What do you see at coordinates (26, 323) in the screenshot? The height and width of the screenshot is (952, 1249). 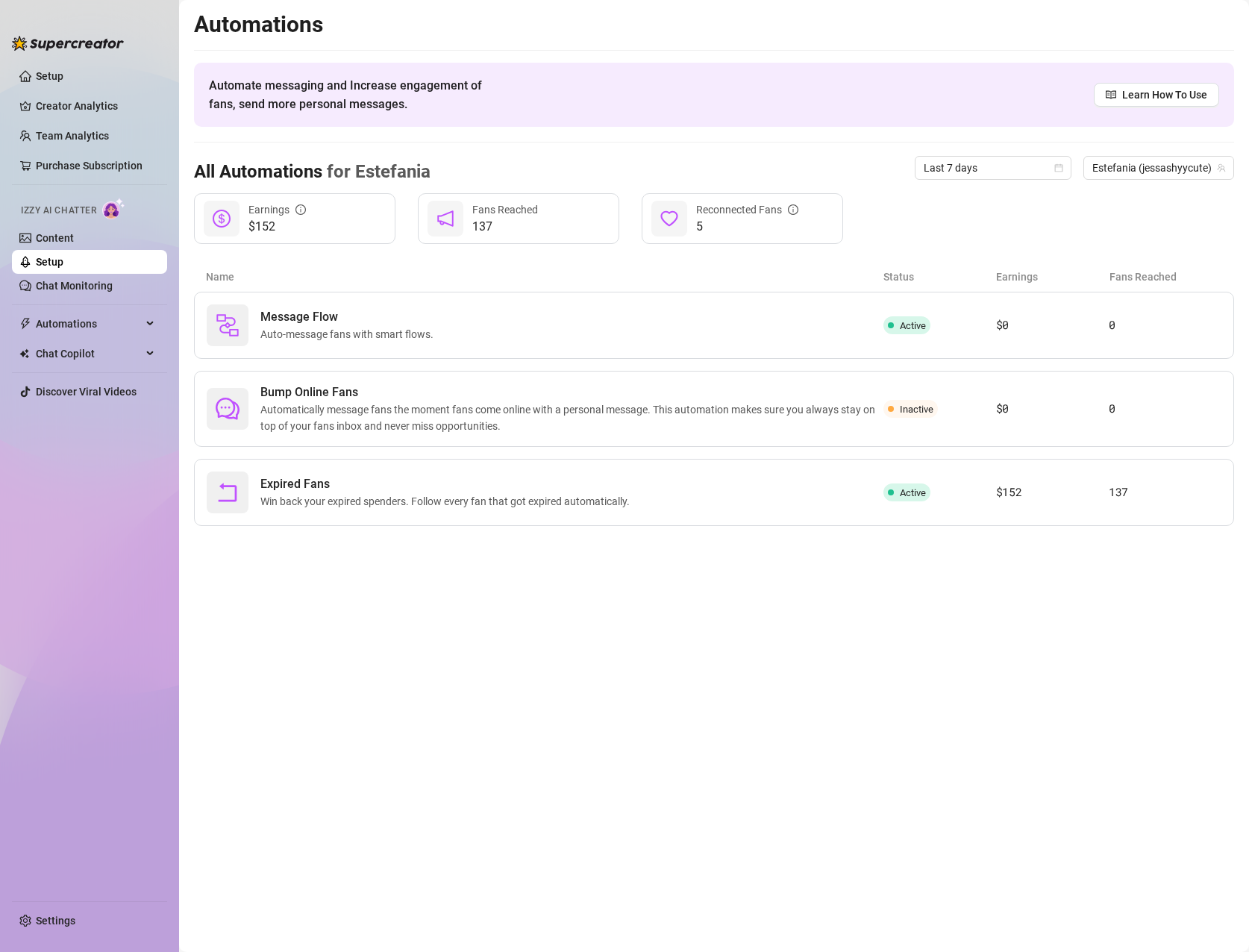 I see `span: thunderbolt` at bounding box center [26, 323].